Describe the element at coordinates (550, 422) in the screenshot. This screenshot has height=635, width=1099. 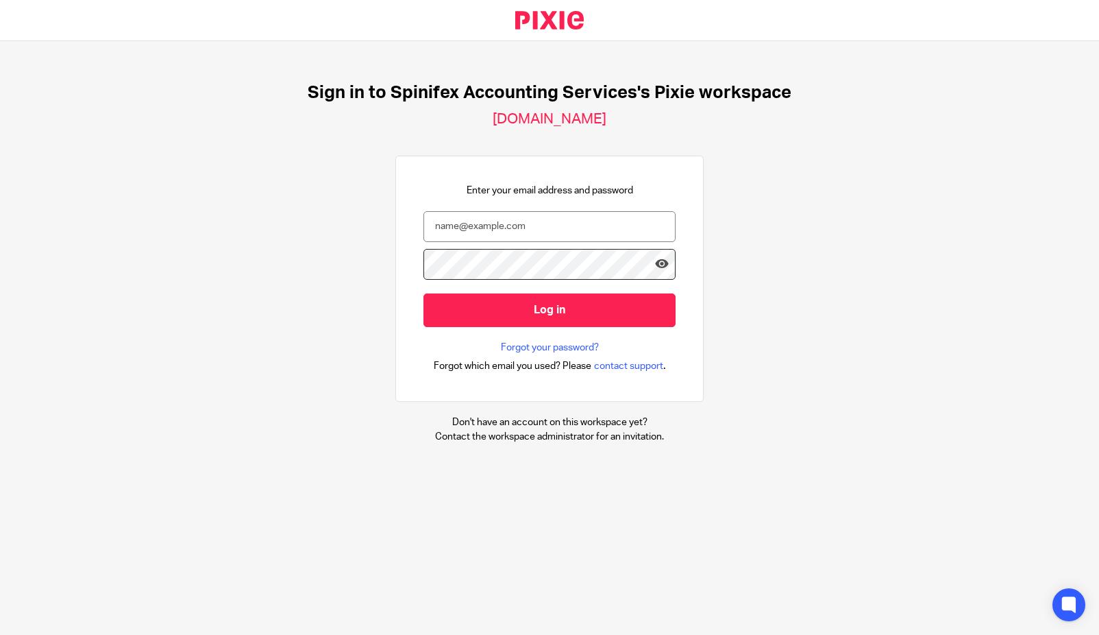
I see `p: Don't have an account on this workspace yet?` at that location.